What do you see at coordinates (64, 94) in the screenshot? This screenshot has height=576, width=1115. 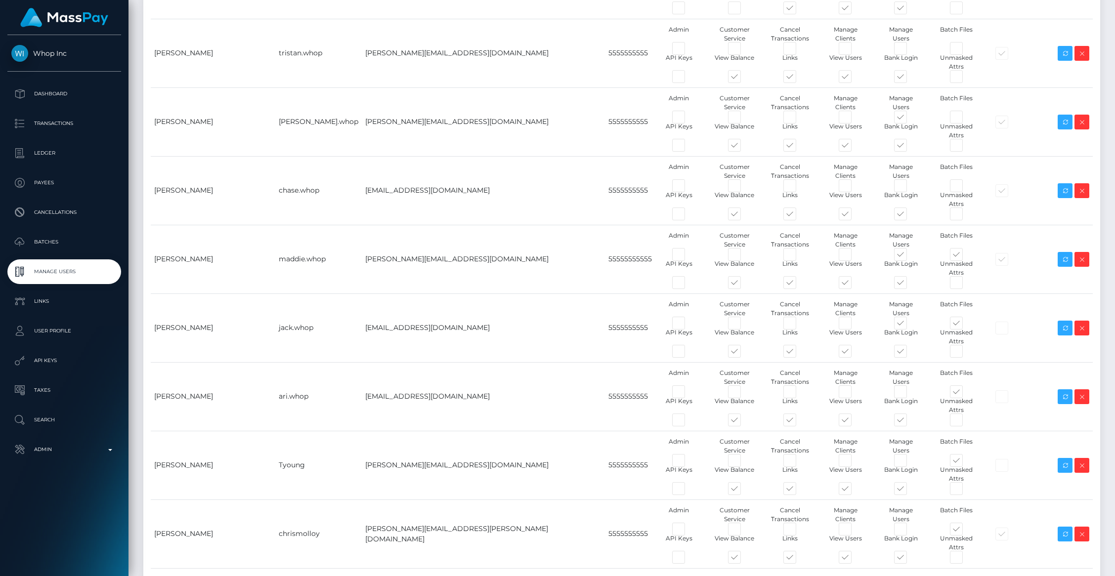 I see `p: Dashboard` at bounding box center [64, 94].